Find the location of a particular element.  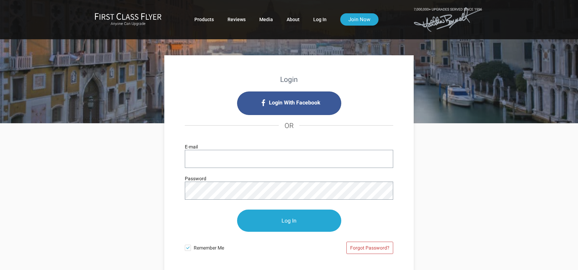

span: Login With Facebook is located at coordinates (294, 103).